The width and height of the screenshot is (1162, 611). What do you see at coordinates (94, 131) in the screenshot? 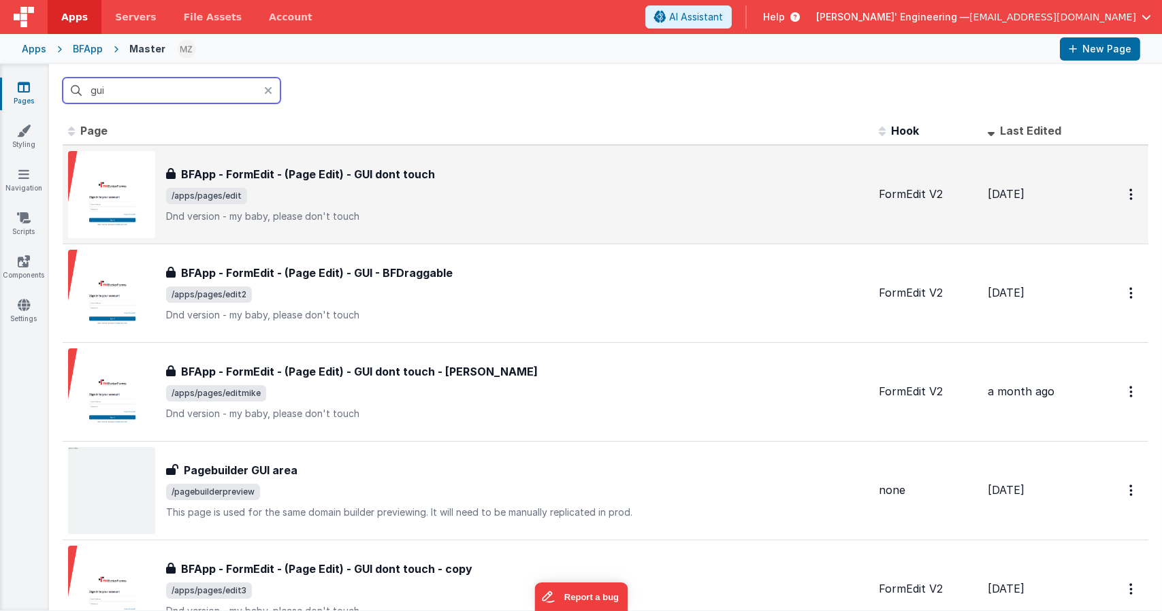
I see `span: Page` at bounding box center [94, 131].